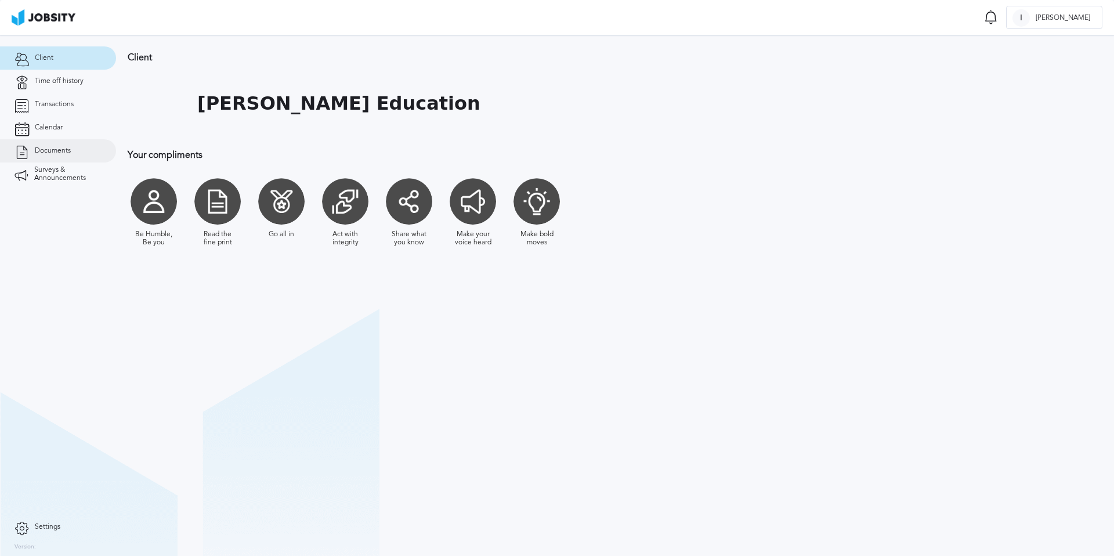 This screenshot has height=556, width=1114. Describe the element at coordinates (48, 527) in the screenshot. I see `span: Settings` at that location.